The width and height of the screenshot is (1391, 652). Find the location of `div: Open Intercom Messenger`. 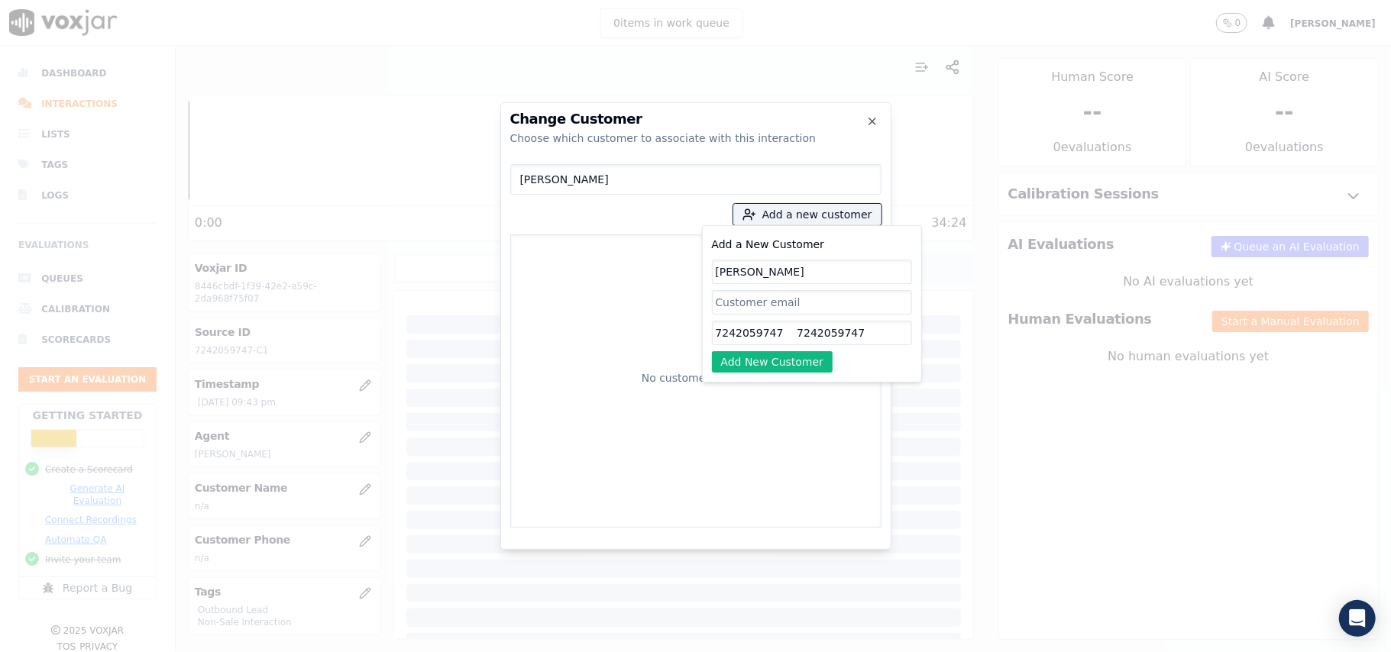

div: Open Intercom Messenger is located at coordinates (1358, 619).